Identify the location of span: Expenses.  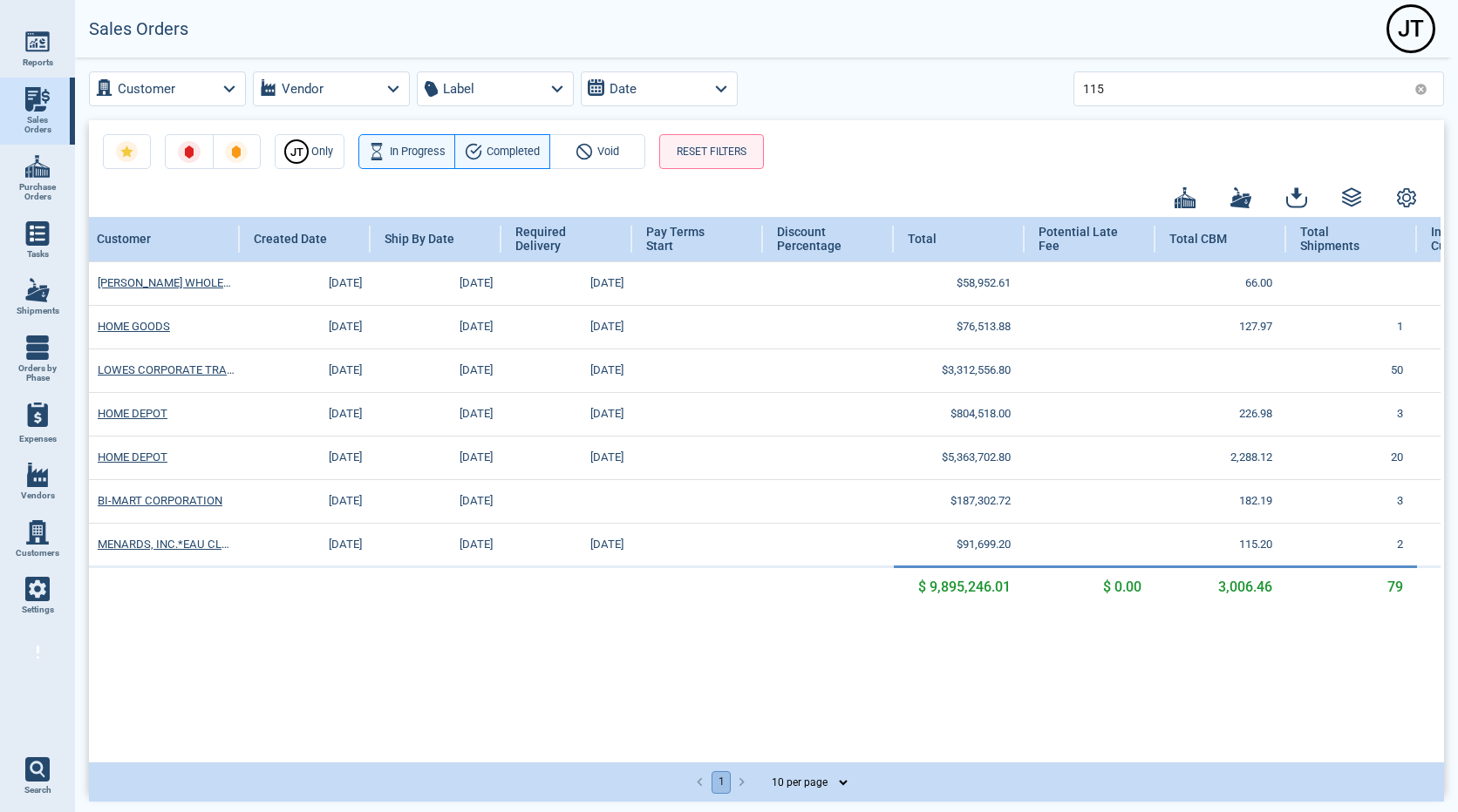
(38, 439).